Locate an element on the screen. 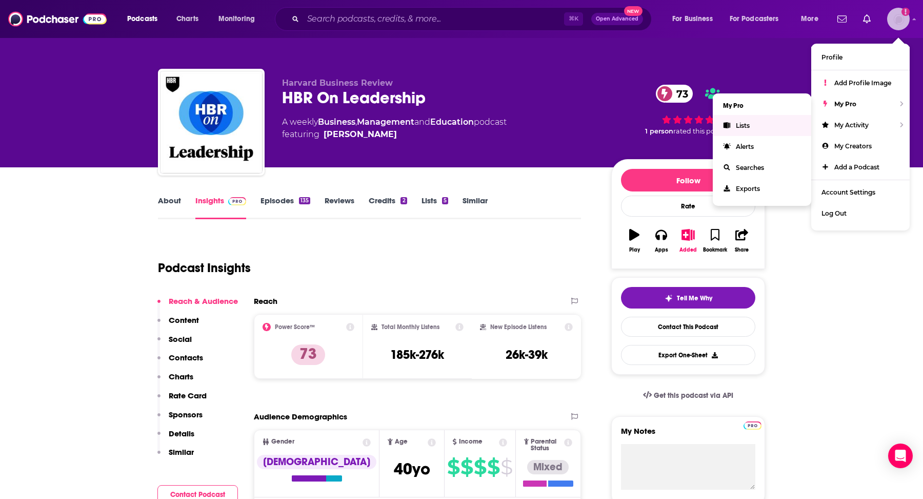 This screenshot has height=499, width=923. a: Account Settings is located at coordinates (861, 192).